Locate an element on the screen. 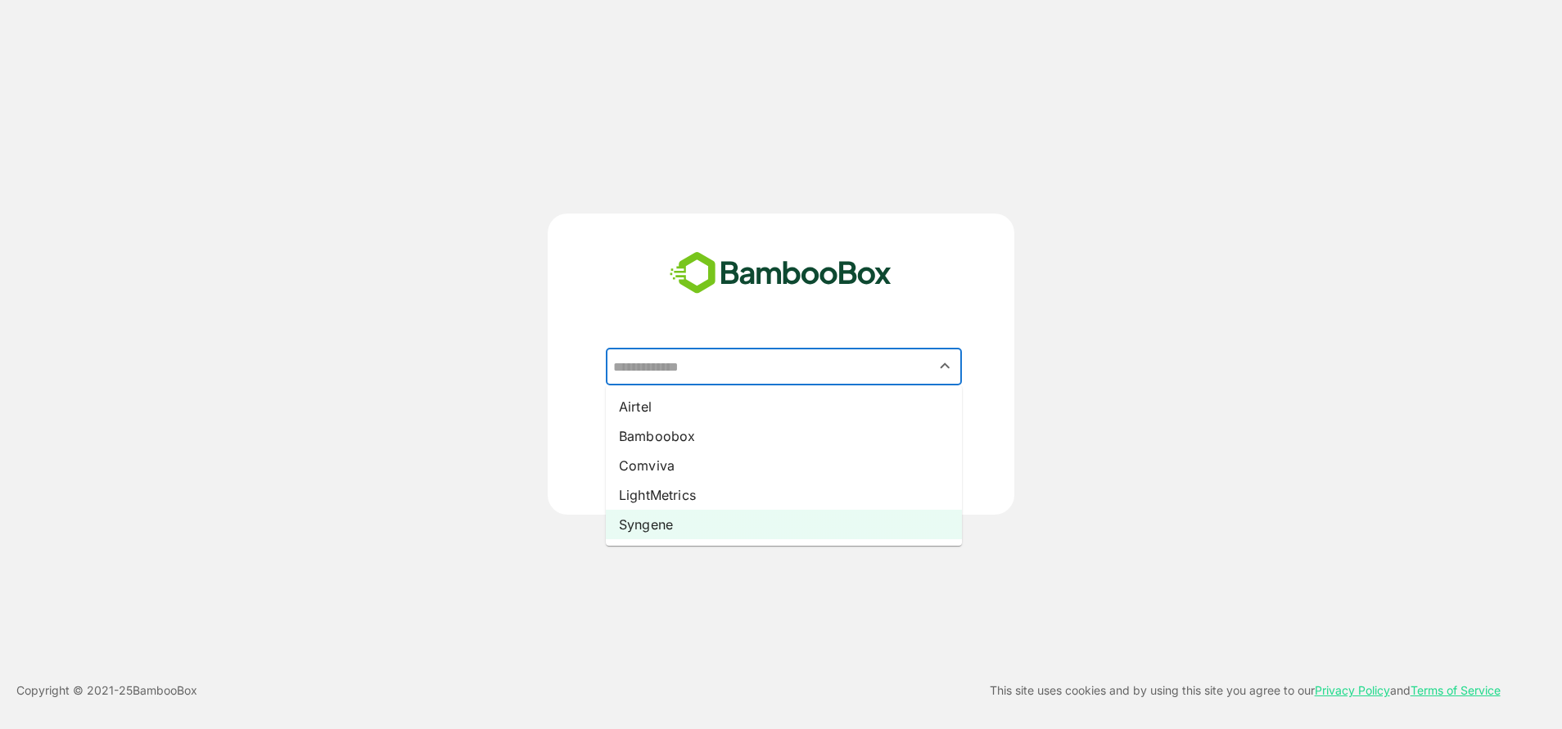 This screenshot has width=1562, height=729. li: LightMetrics is located at coordinates (783, 495).